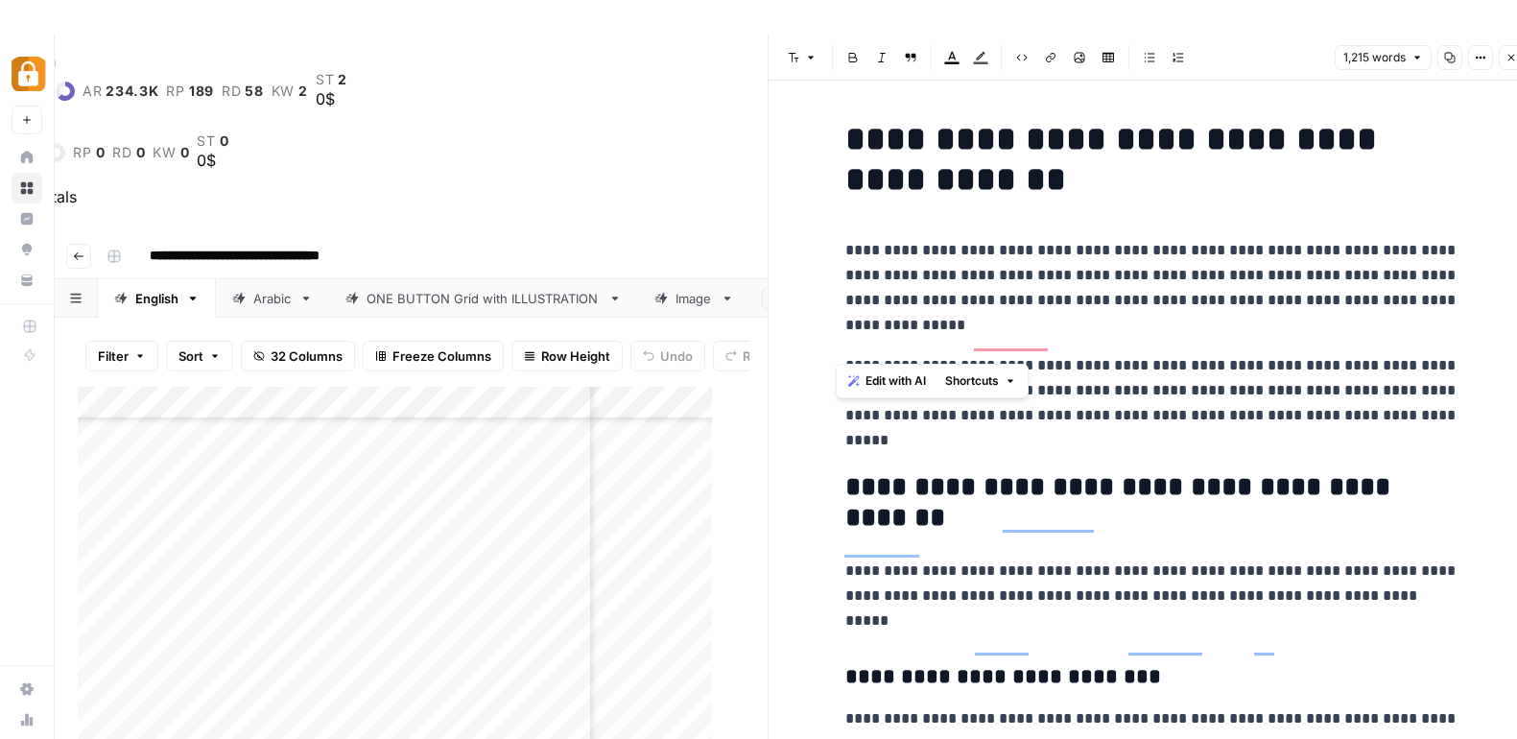 The height and width of the screenshot is (739, 1517). What do you see at coordinates (131, 91) in the screenshot?
I see `span: 234.3K` at bounding box center [131, 91].